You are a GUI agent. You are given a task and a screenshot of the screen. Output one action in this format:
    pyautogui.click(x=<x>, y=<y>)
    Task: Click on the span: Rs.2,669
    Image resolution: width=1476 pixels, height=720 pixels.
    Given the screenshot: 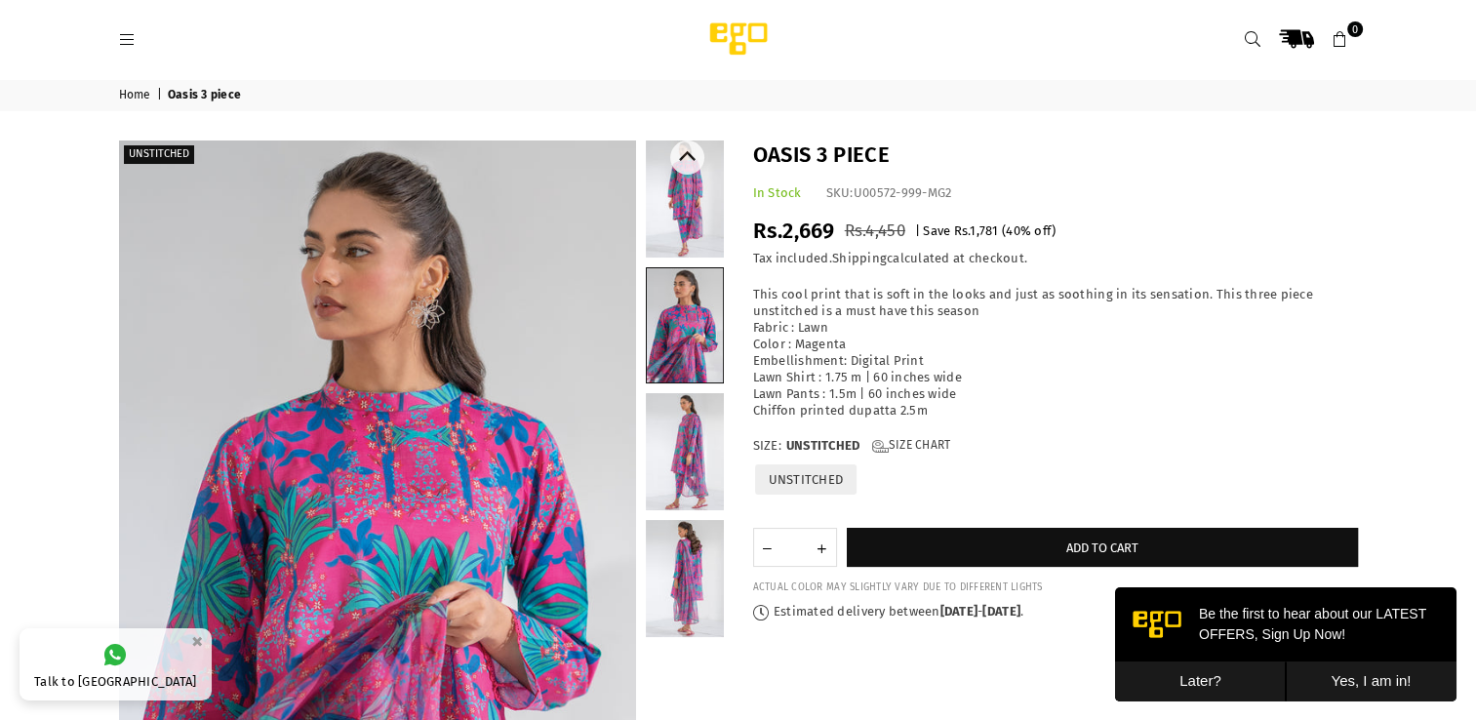 What is the action you would take?
    pyautogui.click(x=794, y=230)
    